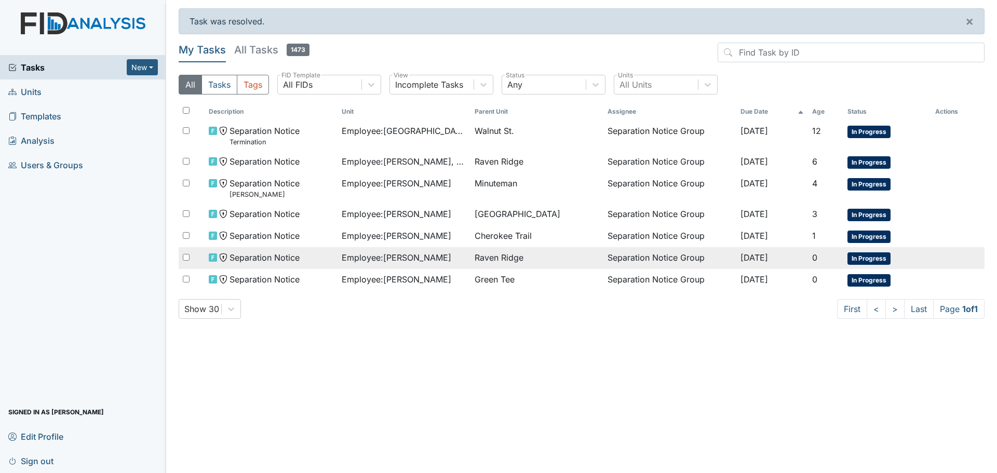 This screenshot has height=473, width=997. What do you see at coordinates (142, 67) in the screenshot?
I see `button: New` at bounding box center [142, 67].